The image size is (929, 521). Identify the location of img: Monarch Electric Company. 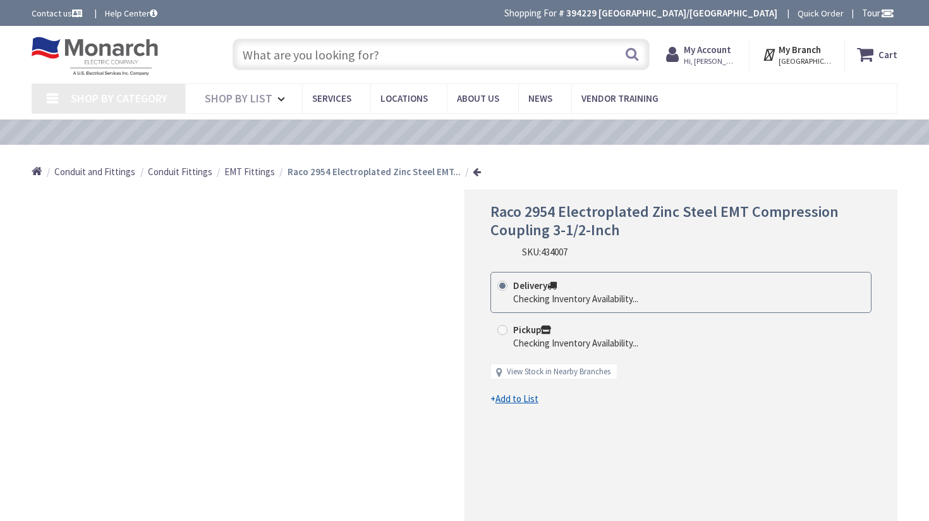
(95, 56).